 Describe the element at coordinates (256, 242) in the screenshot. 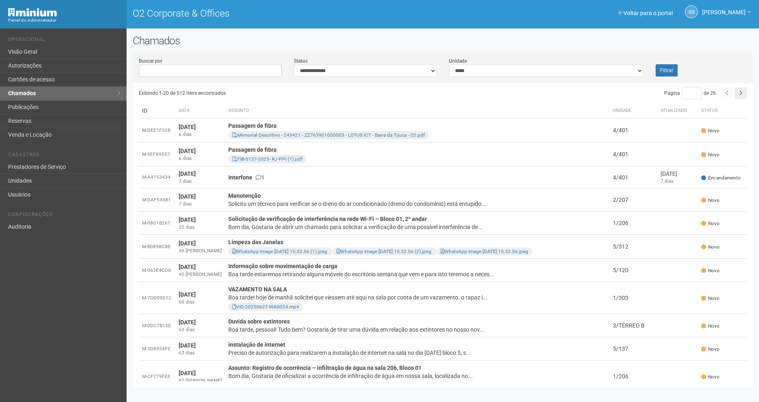

I see `strong: Limpeza das Janelas` at that location.